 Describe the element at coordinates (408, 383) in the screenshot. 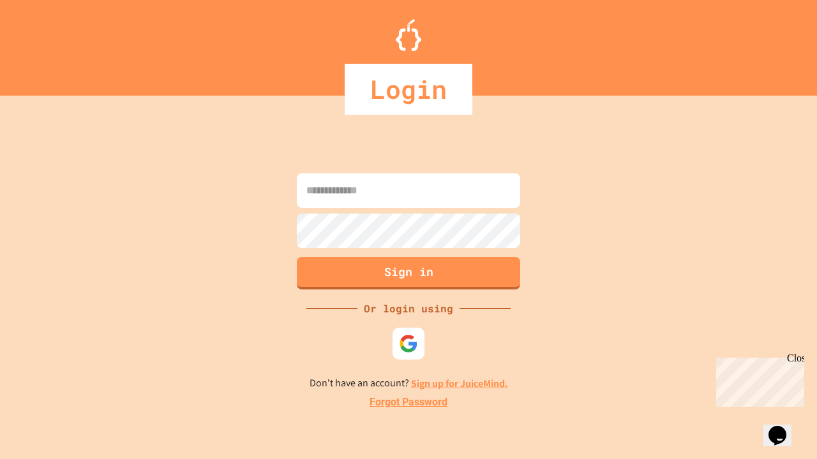

I see `p: Don't have an account?` at that location.